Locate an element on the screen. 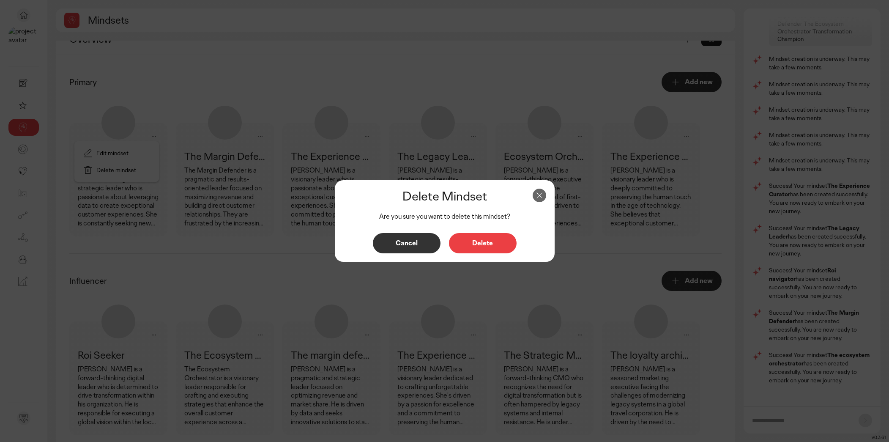 This screenshot has width=889, height=442. div: Delete Mindset is located at coordinates (445, 196).